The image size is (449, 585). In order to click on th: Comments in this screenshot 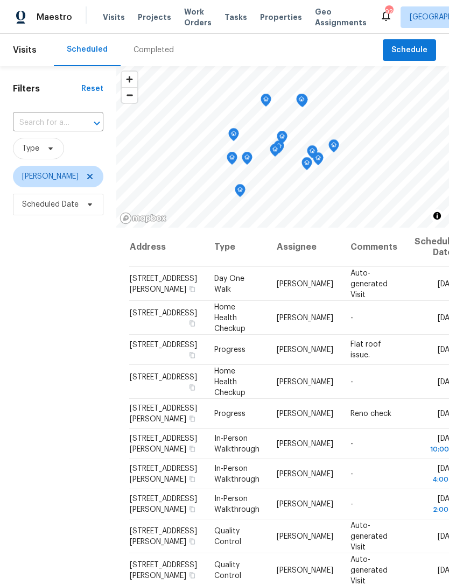, I will do `click(374, 247)`.